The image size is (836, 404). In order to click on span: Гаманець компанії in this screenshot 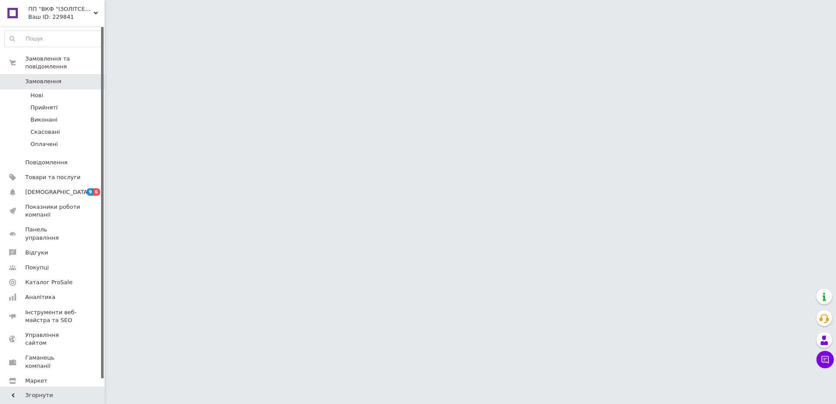, I will do `click(53, 361)`.